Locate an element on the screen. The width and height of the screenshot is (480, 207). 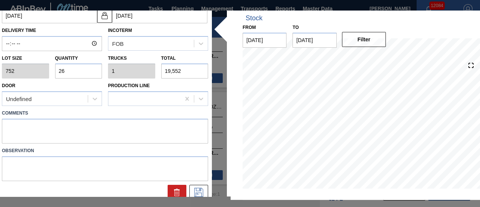
label: Delivery Time is located at coordinates (52, 30).